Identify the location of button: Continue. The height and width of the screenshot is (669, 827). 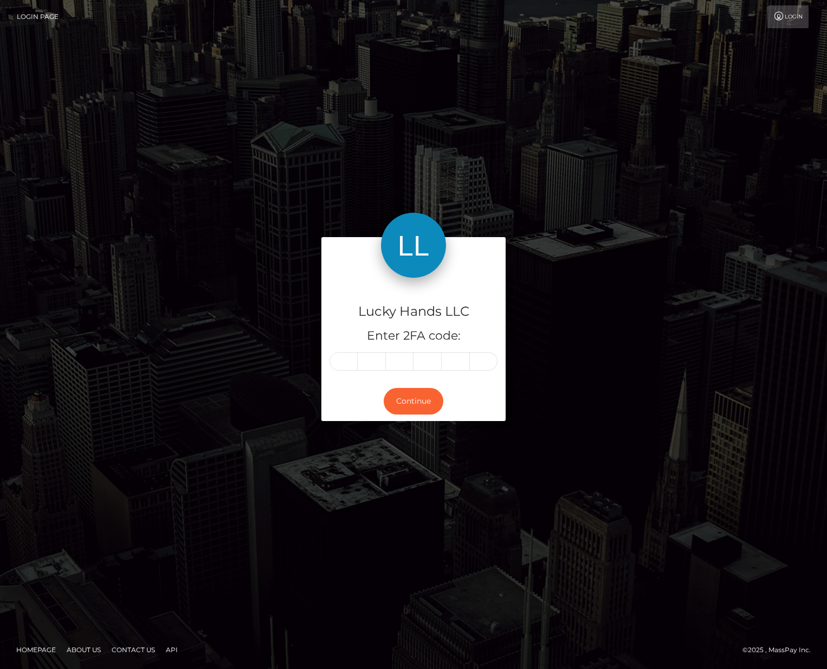
(414, 401).